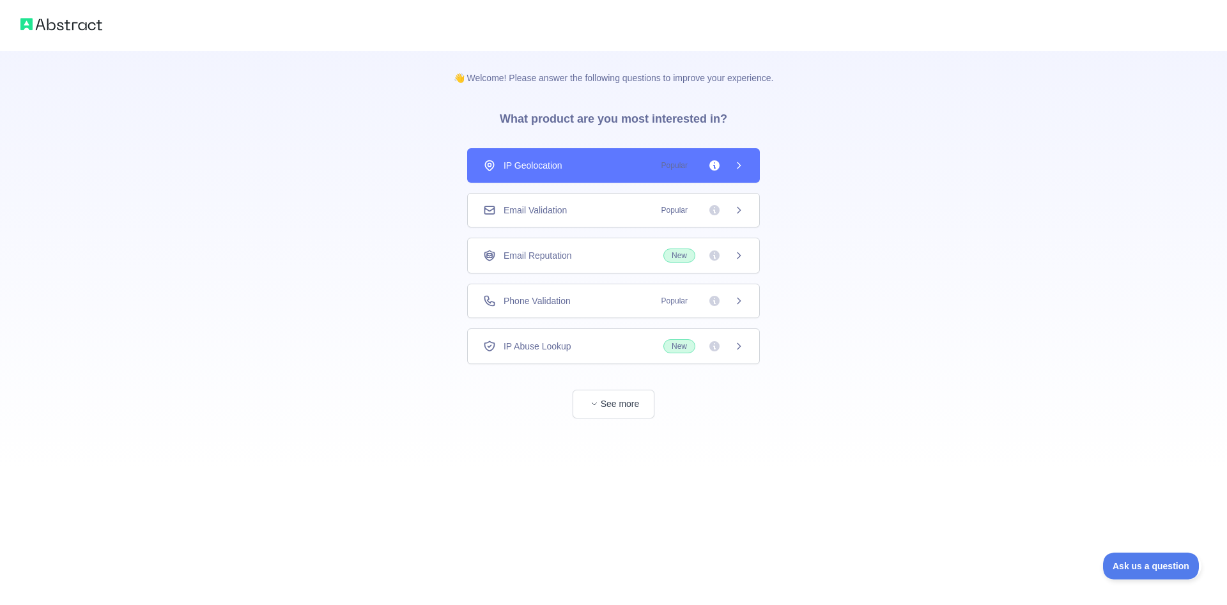 The width and height of the screenshot is (1227, 605). Describe the element at coordinates (61, 24) in the screenshot. I see `img: Abstract logo` at that location.